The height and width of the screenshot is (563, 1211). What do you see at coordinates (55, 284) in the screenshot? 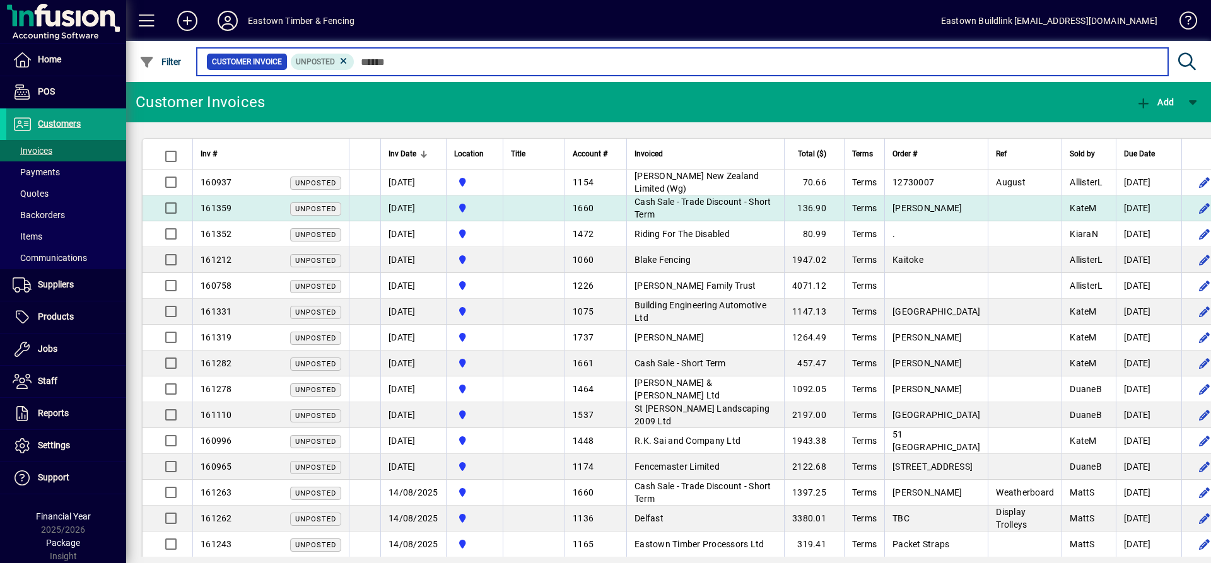
I see `span: Suppliers` at bounding box center [55, 284].